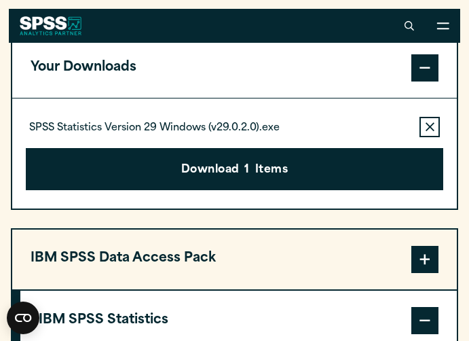  What do you see at coordinates (234, 153) in the screenshot?
I see `div: Your Downloads` at bounding box center [234, 153].